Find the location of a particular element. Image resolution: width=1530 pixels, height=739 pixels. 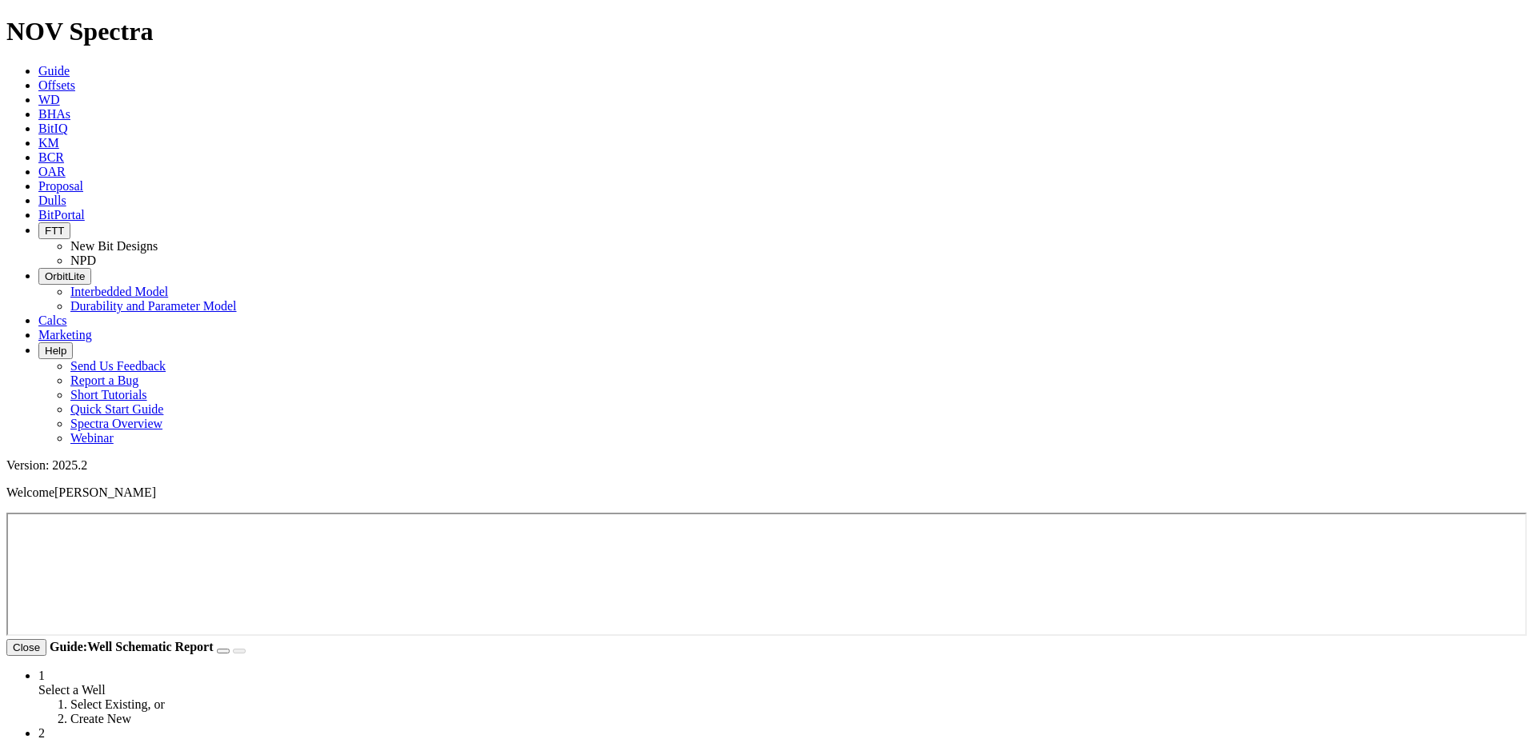

span: Dulls is located at coordinates (52, 200).